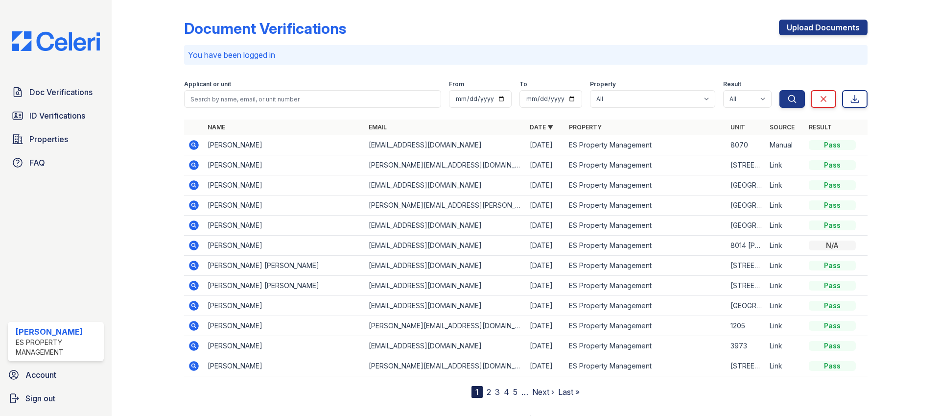  Describe the element at coordinates (523, 84) in the screenshot. I see `label: To` at that location.